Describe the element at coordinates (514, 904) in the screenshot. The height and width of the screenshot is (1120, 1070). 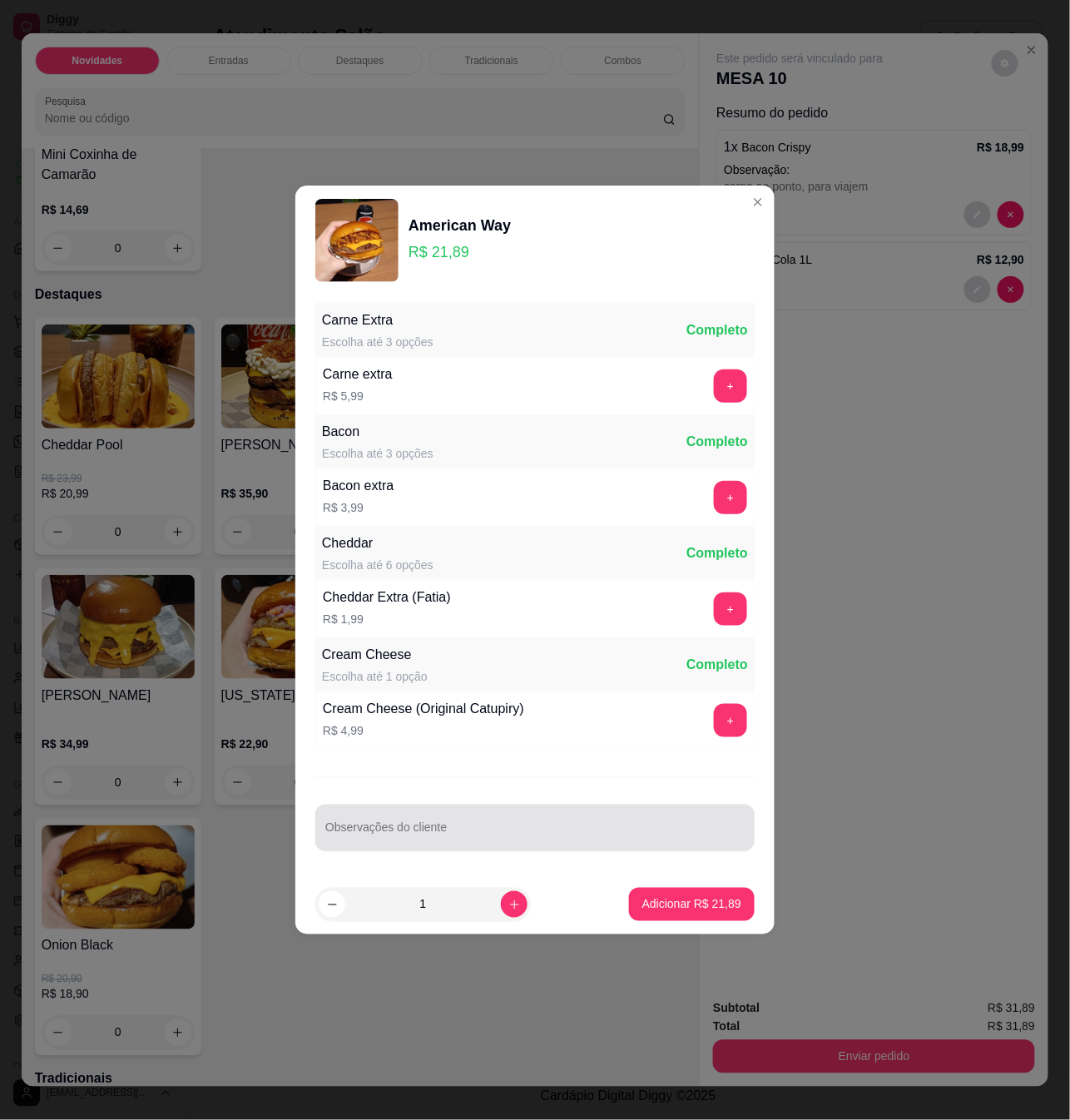
I see `button: increase-product-quantity` at that location.